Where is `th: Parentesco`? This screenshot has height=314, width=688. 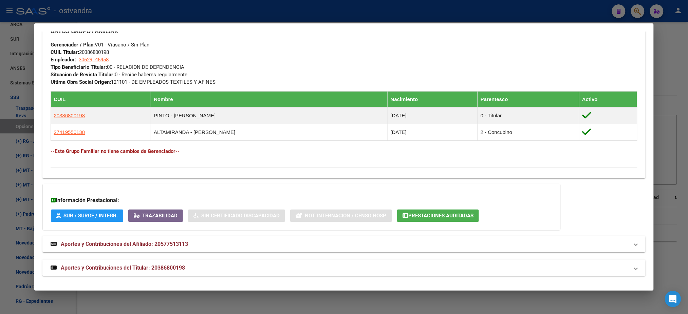
th: Parentesco is located at coordinates (528, 99).